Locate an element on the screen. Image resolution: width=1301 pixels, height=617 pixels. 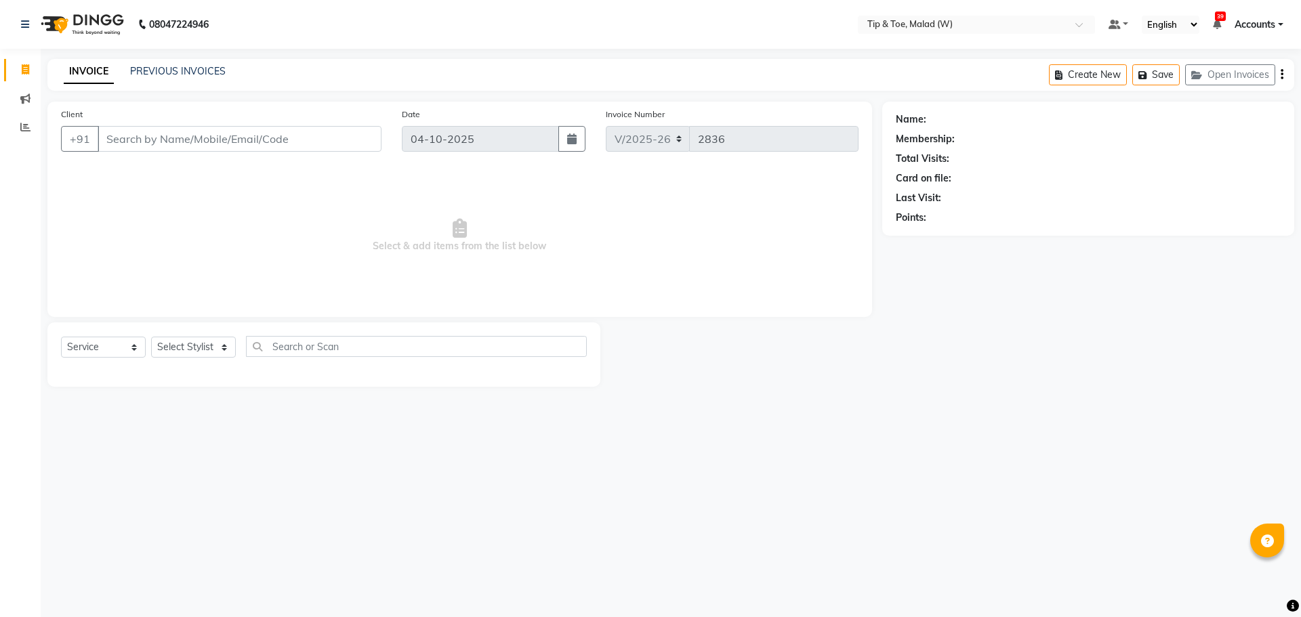
div: Total Visits: is located at coordinates (922, 159).